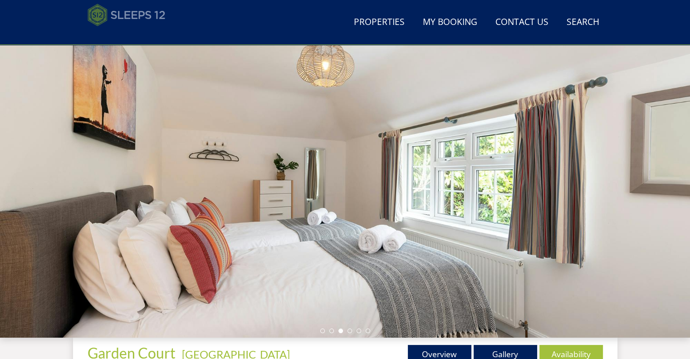  What do you see at coordinates (127, 15) in the screenshot?
I see `img: Sleeps 12` at bounding box center [127, 15].